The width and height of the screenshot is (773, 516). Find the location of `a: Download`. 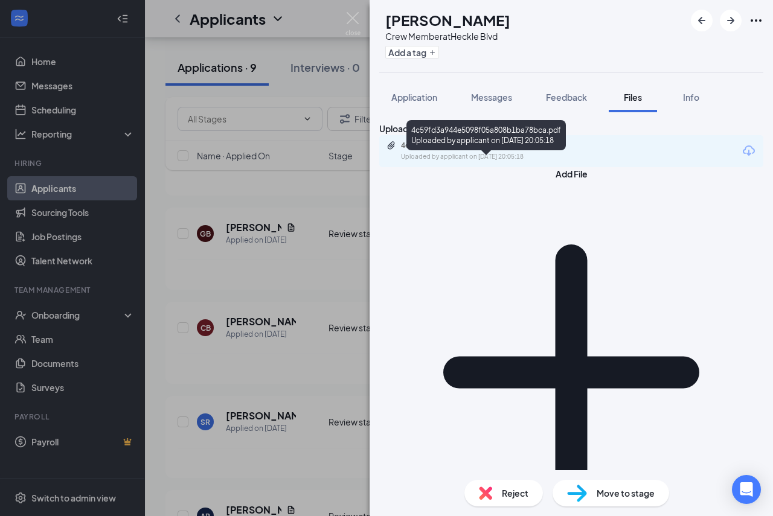

a: Download is located at coordinates (749, 151).